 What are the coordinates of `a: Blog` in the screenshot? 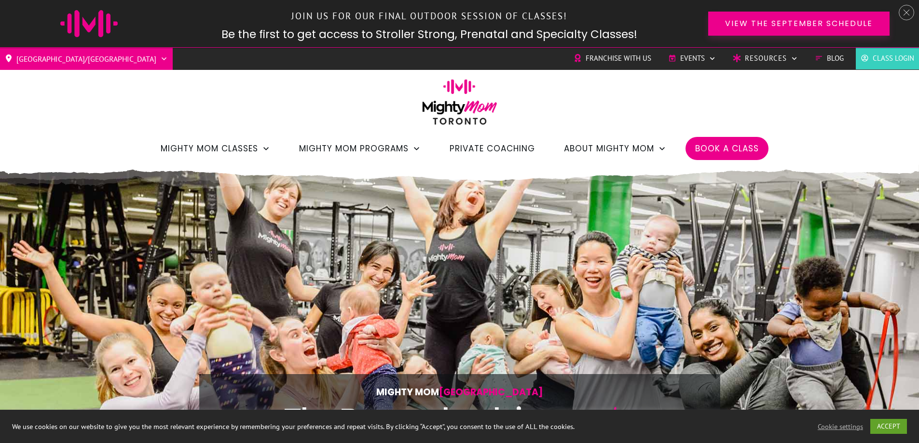 It's located at (829, 58).